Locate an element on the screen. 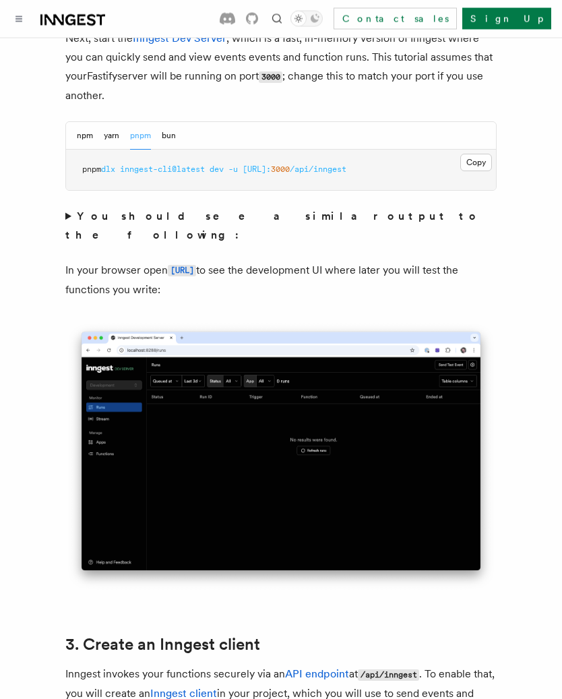 The width and height of the screenshot is (562, 699). span: inngest-cli@latest is located at coordinates (162, 170).